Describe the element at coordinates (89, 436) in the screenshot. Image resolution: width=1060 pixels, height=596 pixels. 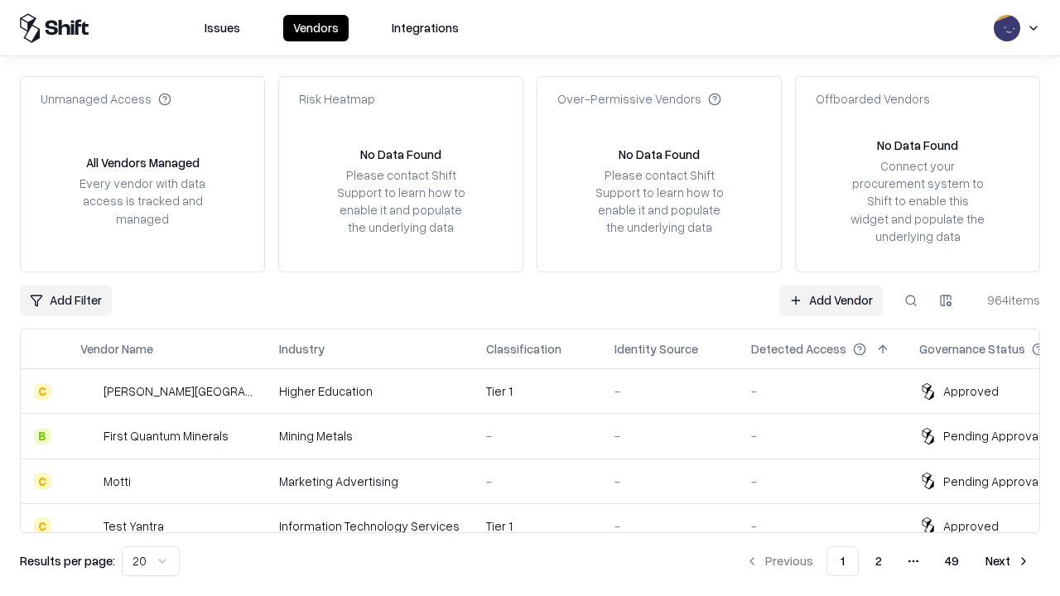
I see `img: First Quantum Minerals` at that location.